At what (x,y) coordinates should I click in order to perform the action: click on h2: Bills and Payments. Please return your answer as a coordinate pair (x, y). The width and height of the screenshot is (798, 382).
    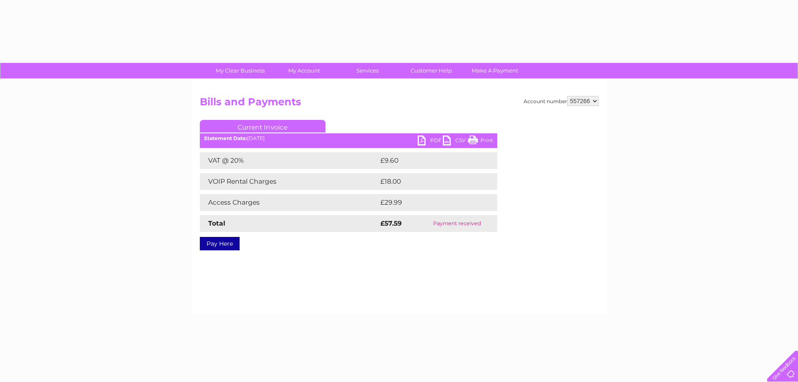
    Looking at the image, I should click on (399, 104).